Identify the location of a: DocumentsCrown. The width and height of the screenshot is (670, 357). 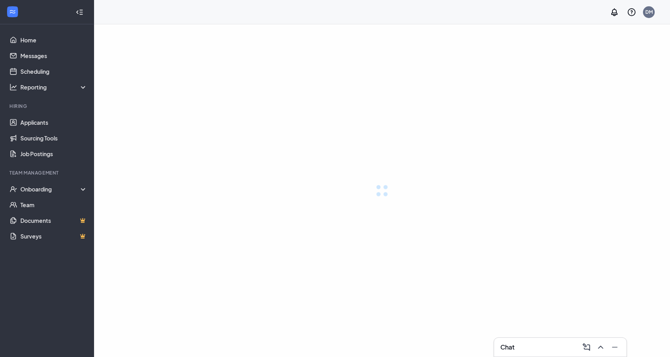
(54, 220).